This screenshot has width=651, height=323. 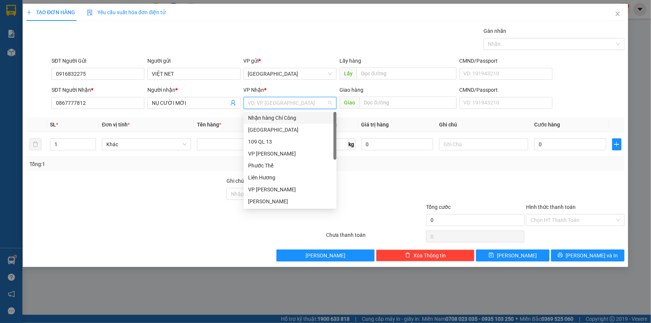 I want to click on span: Tổng cước, so click(x=439, y=207).